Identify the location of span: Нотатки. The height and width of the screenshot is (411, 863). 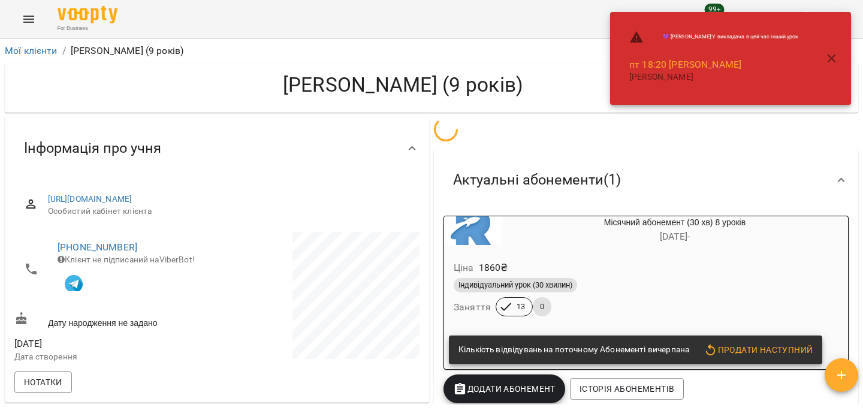
(43, 382).